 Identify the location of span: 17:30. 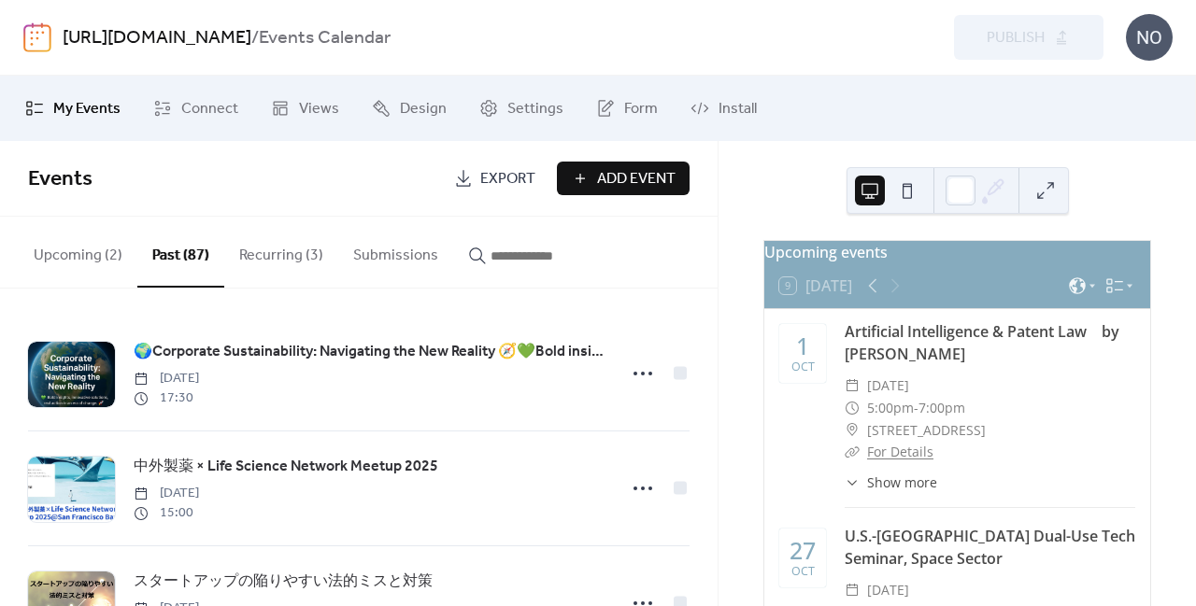
(166, 398).